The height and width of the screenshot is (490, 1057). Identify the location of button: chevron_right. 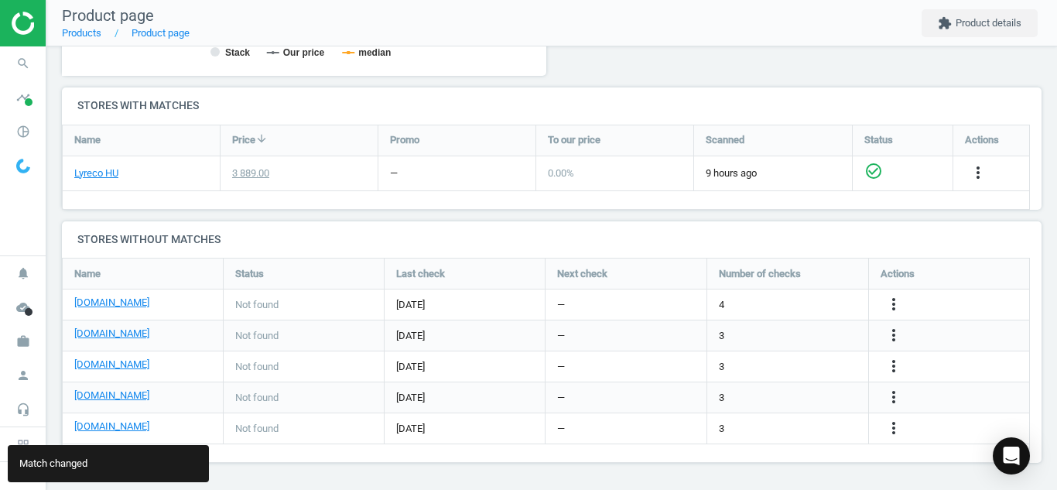
(23, 476).